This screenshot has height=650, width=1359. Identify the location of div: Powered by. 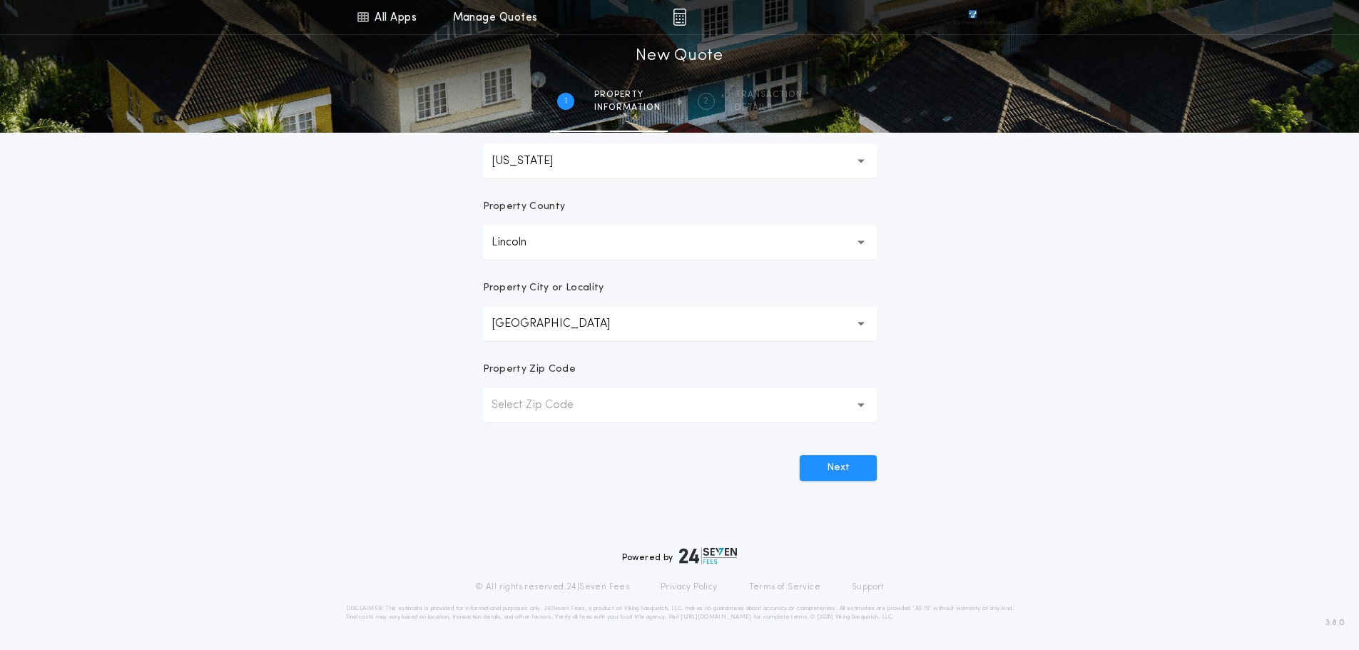
(680, 556).